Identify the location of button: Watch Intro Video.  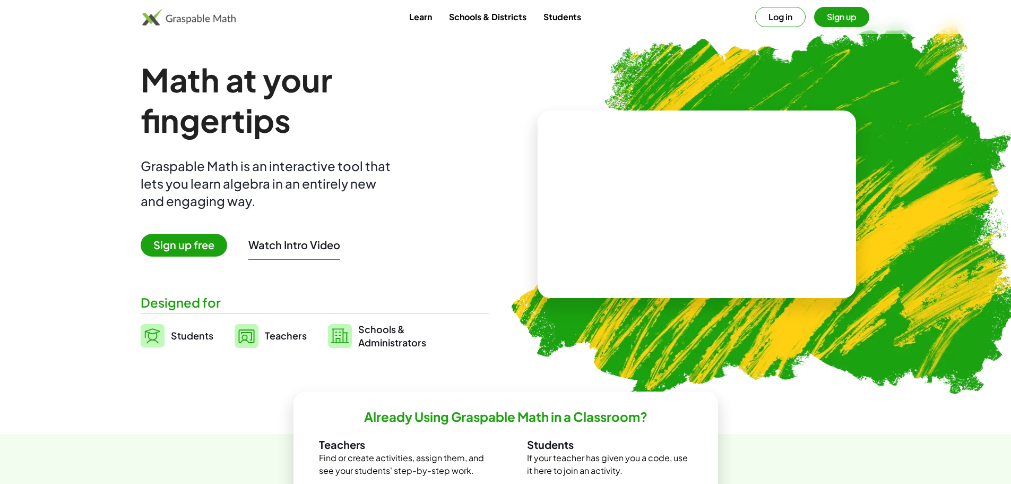
(294, 245).